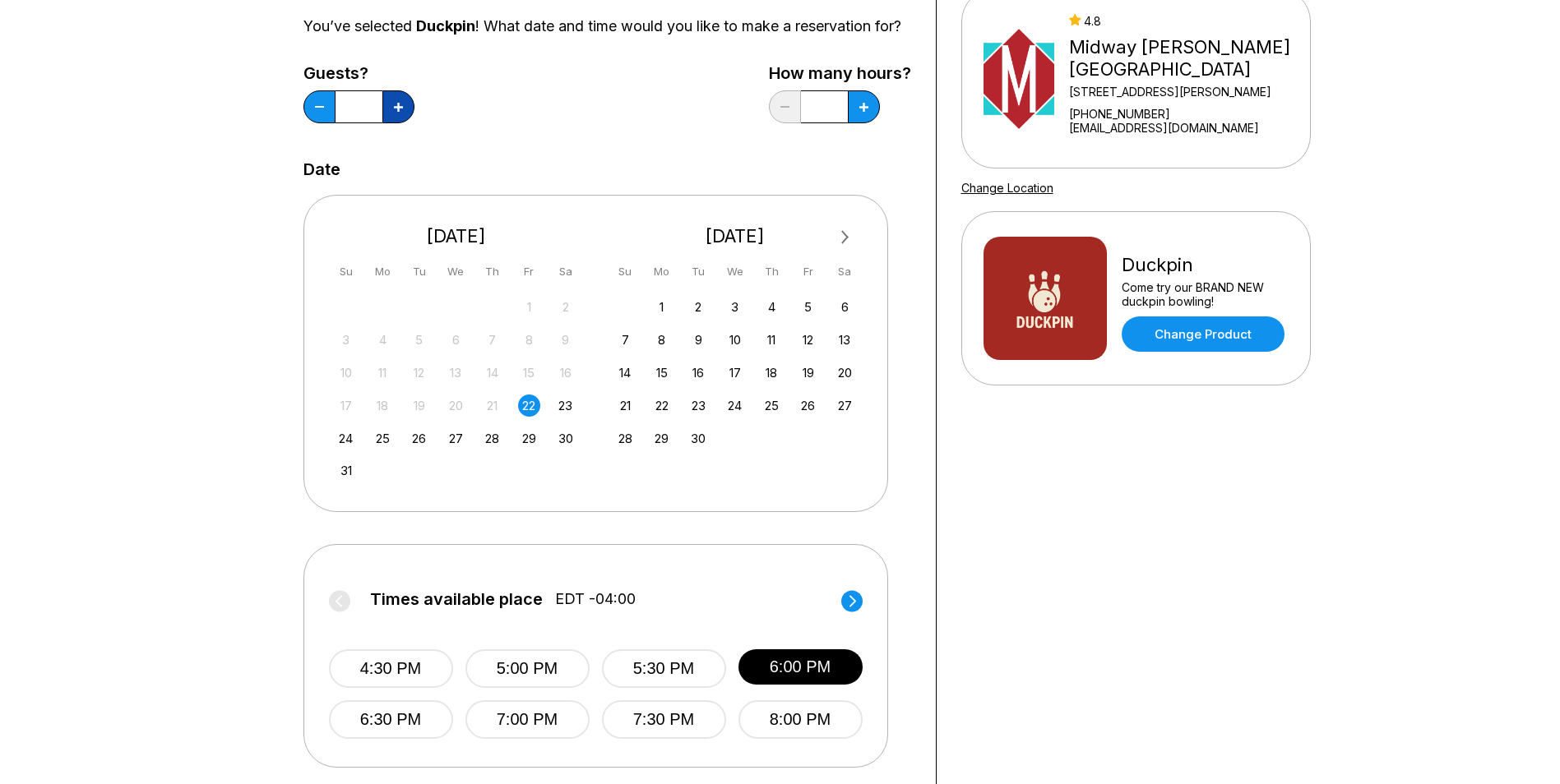 The width and height of the screenshot is (1560, 784). What do you see at coordinates (698, 438) in the screenshot?
I see `div: Choose Tuesday, September 30th, 2025` at bounding box center [698, 438].